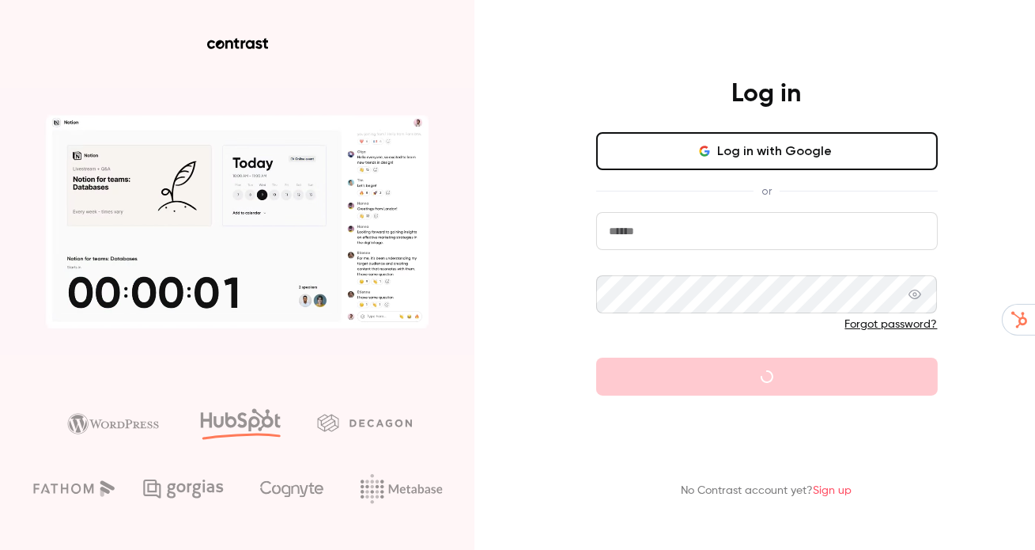 The width and height of the screenshot is (1035, 550). I want to click on p: No Contrast account yet?, so click(767, 490).